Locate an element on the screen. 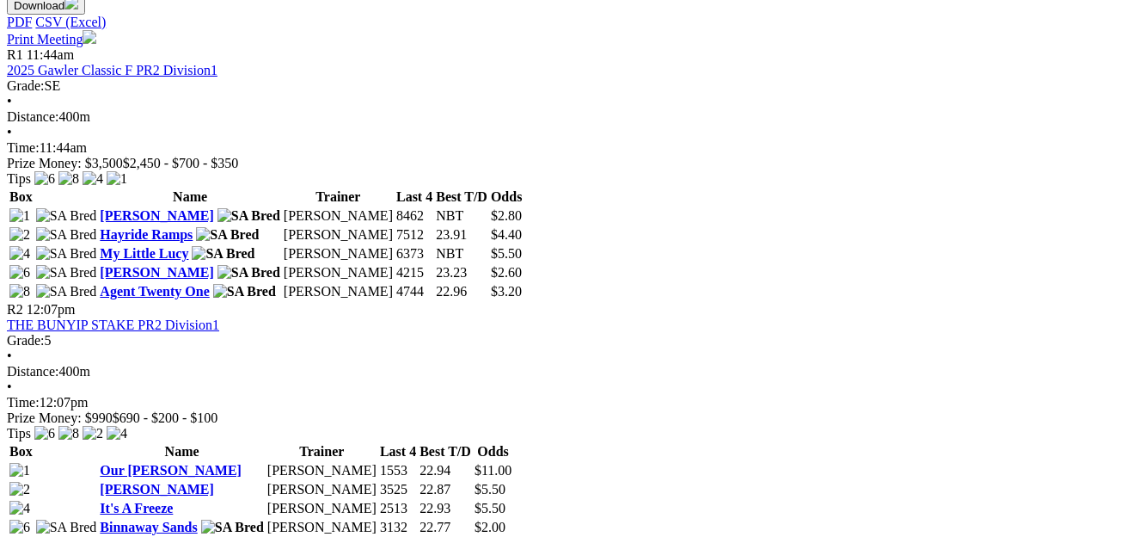 The height and width of the screenshot is (537, 1139). td: 22.87 is located at coordinates (445, 489).